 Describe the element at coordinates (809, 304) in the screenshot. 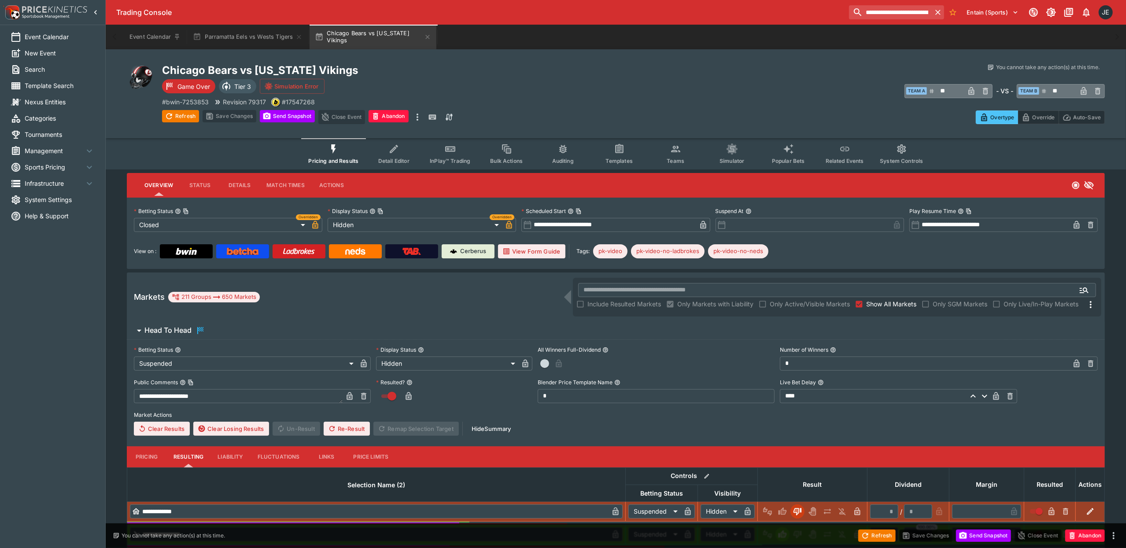

I see `span: Only Active/Visible Markets` at that location.